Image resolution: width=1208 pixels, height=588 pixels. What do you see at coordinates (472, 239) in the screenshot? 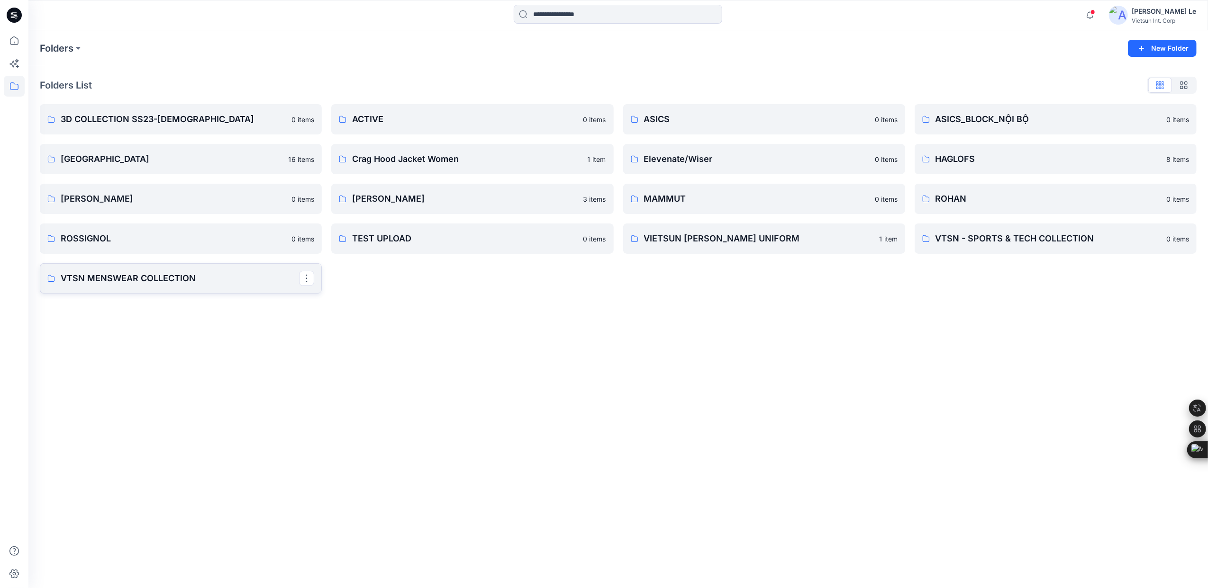
I see `a: TEST UPLOAD0 items` at bounding box center [472, 239].